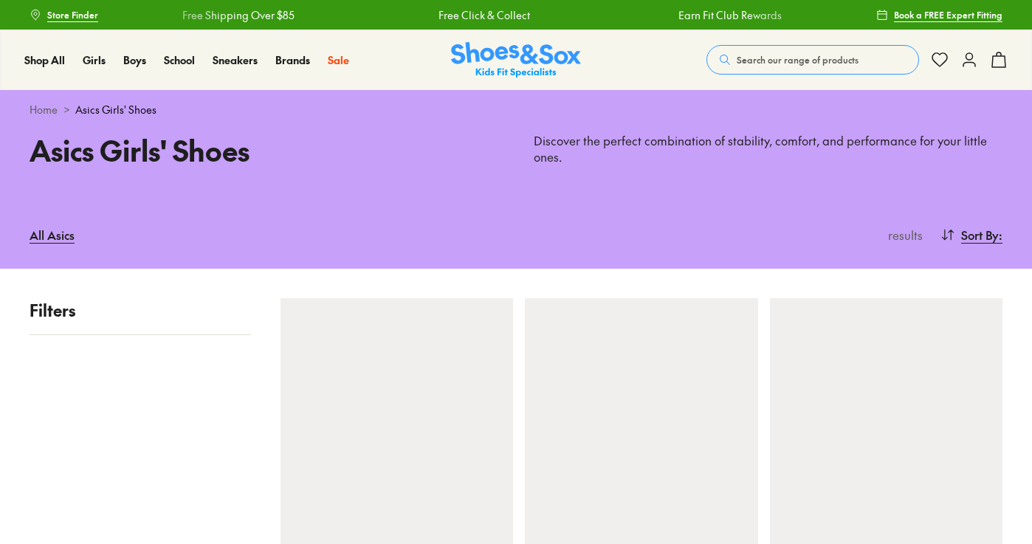 The height and width of the screenshot is (544, 1032). What do you see at coordinates (902, 235) in the screenshot?
I see `p: results` at bounding box center [902, 235].